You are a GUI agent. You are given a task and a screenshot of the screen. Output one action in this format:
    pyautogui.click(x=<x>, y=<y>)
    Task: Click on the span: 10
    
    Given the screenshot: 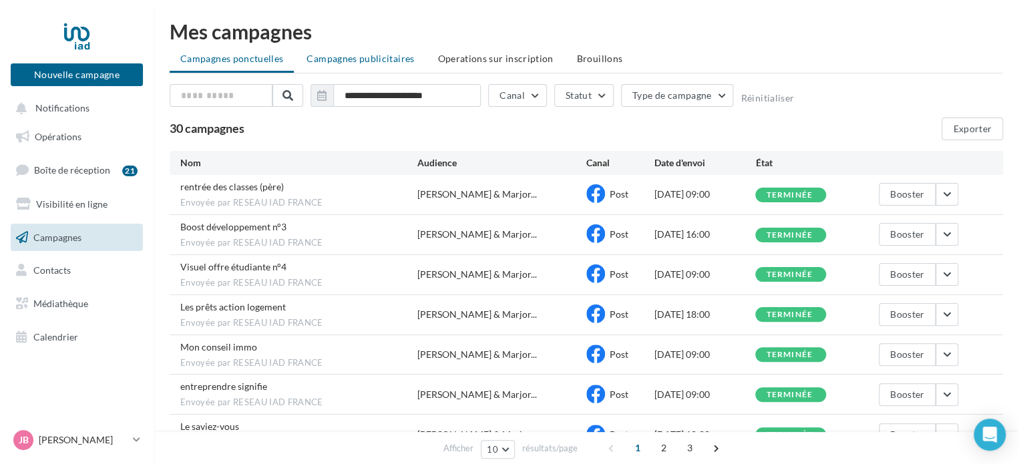 What is the action you would take?
    pyautogui.click(x=492, y=449)
    